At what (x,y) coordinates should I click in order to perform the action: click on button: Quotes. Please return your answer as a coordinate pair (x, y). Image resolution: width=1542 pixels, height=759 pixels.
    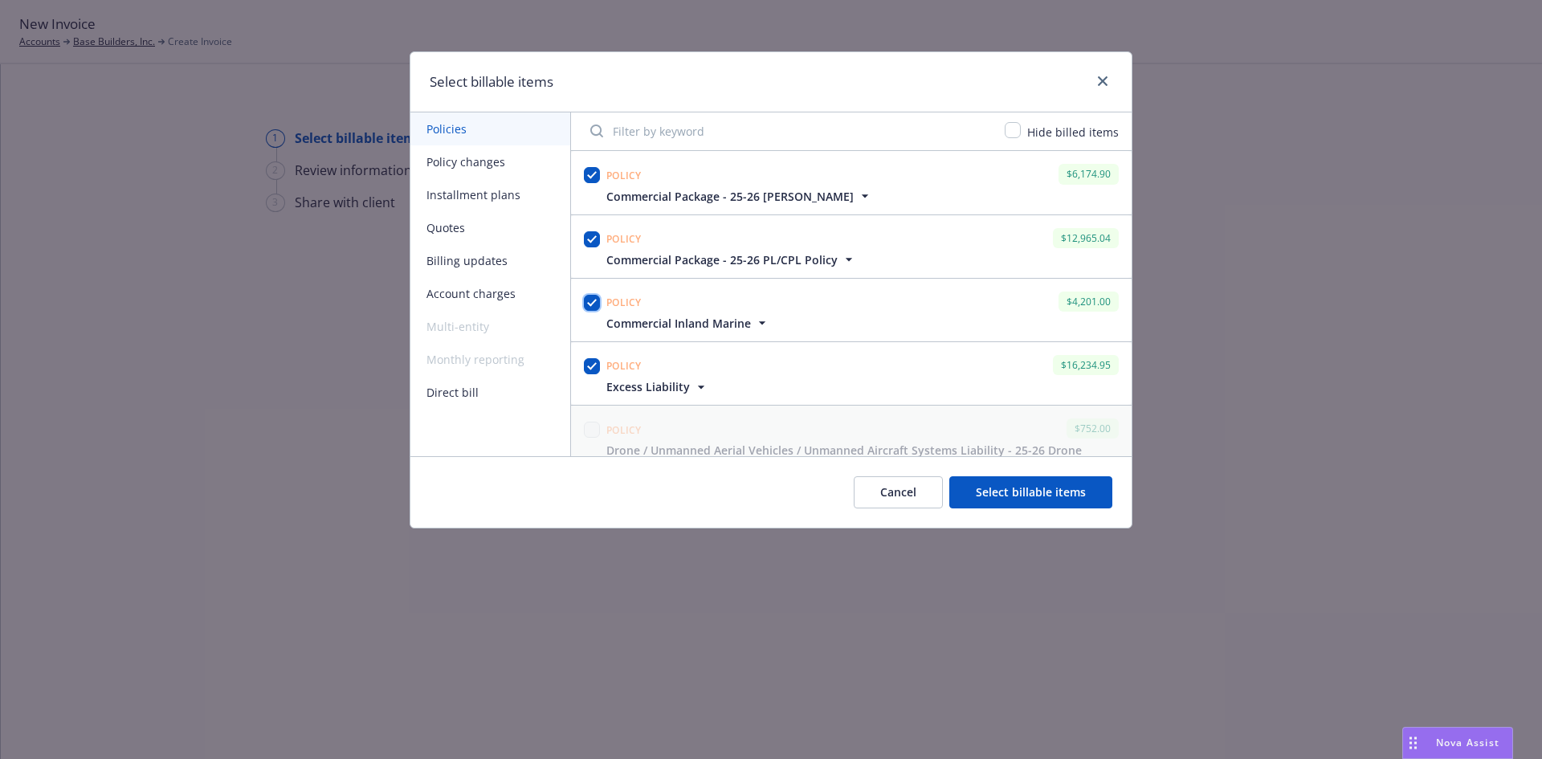
    Looking at the image, I should click on (490, 227).